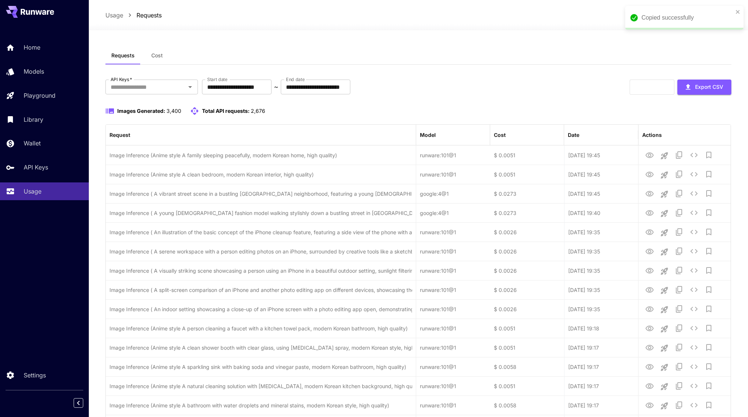 This screenshot has height=417, width=748. What do you see at coordinates (40, 95) in the screenshot?
I see `p: Playground` at bounding box center [40, 95].